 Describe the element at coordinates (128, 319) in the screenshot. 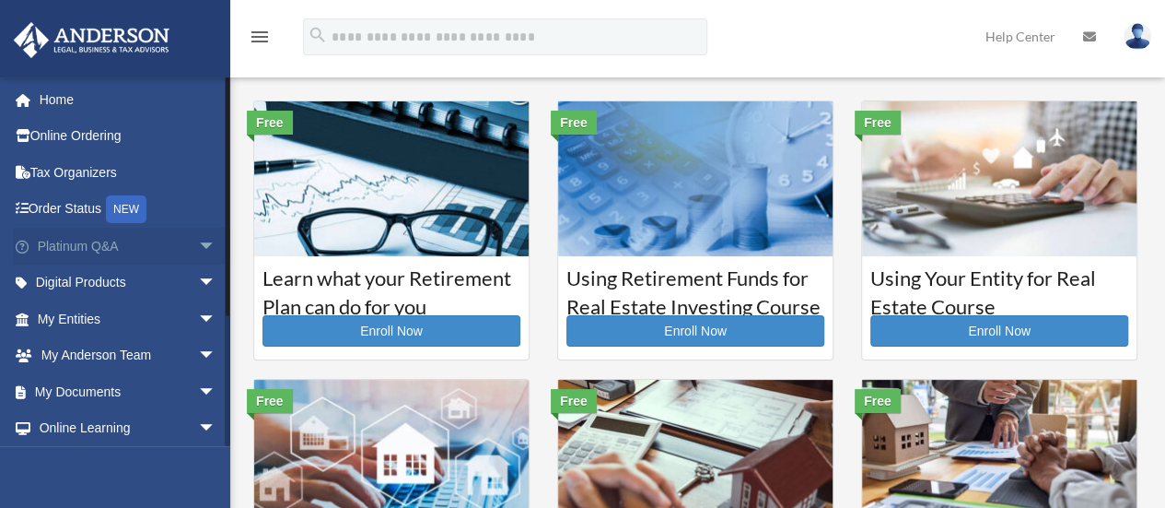

I see `a: My Entitiesarrow_drop_down` at that location.